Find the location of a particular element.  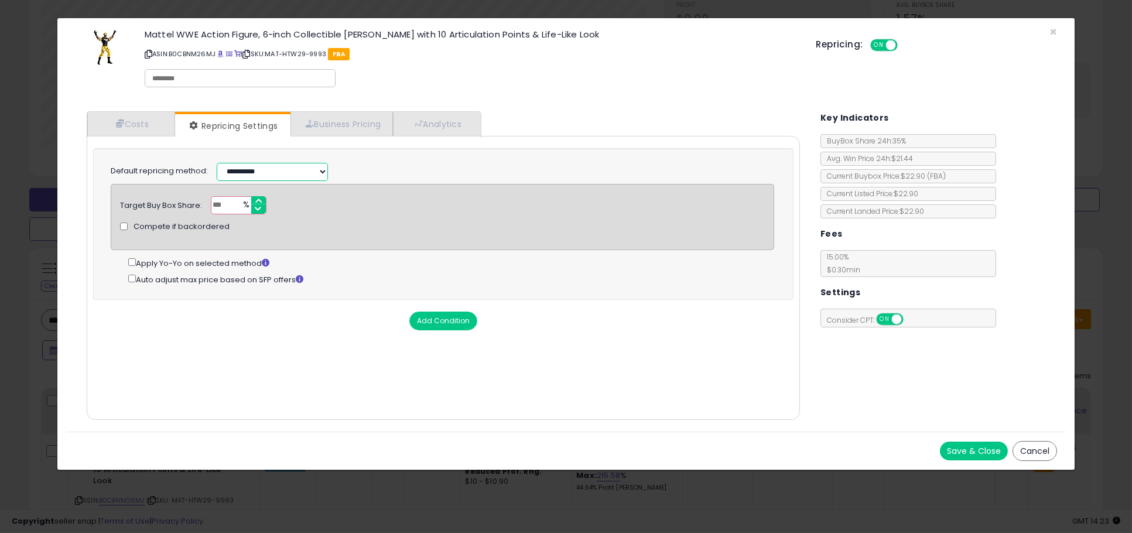

div: Auto adjust max price based on SFP offers is located at coordinates (451, 279).